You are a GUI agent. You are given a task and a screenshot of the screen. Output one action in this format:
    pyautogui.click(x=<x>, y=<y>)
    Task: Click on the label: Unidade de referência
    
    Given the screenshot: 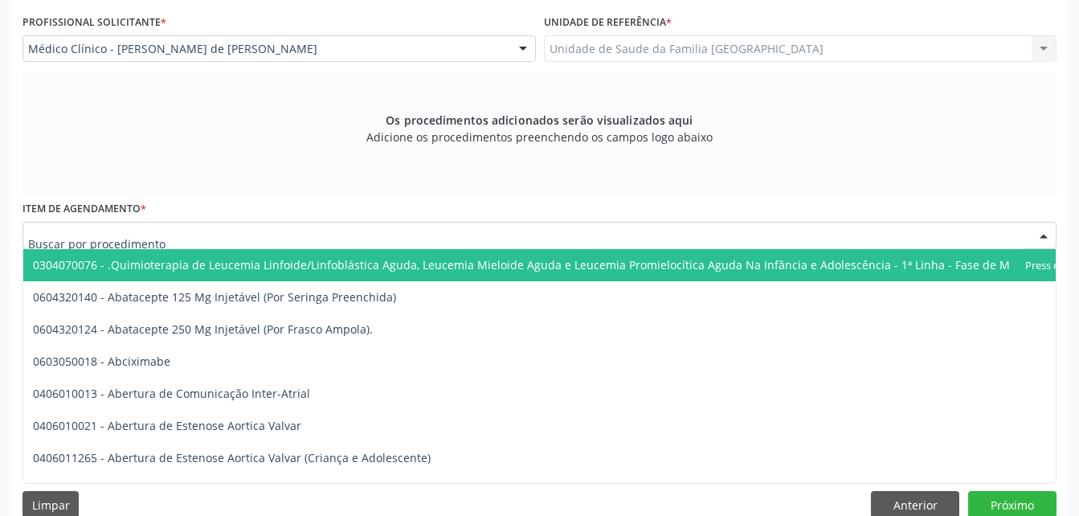 What is the action you would take?
    pyautogui.click(x=607, y=22)
    